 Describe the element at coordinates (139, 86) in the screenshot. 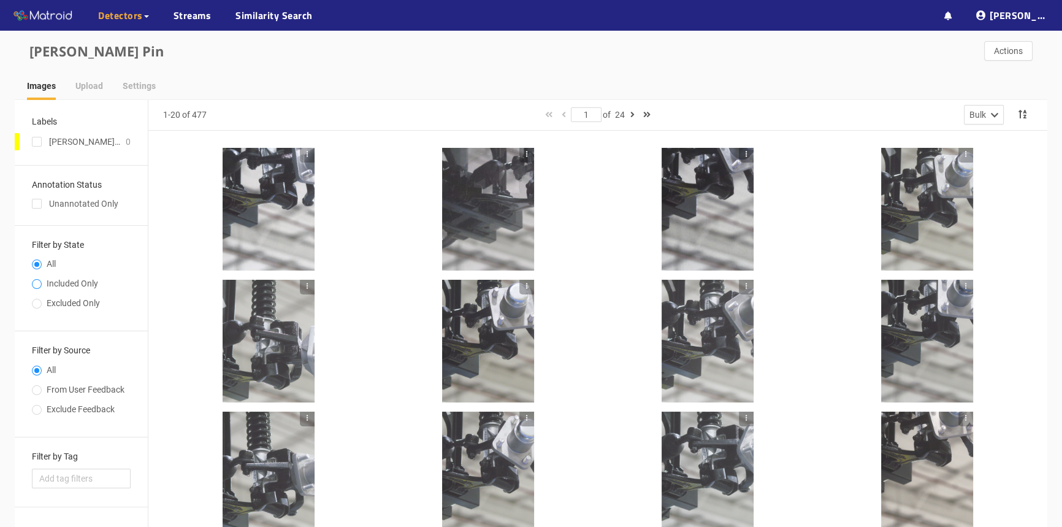

I see `div: Settings` at that location.